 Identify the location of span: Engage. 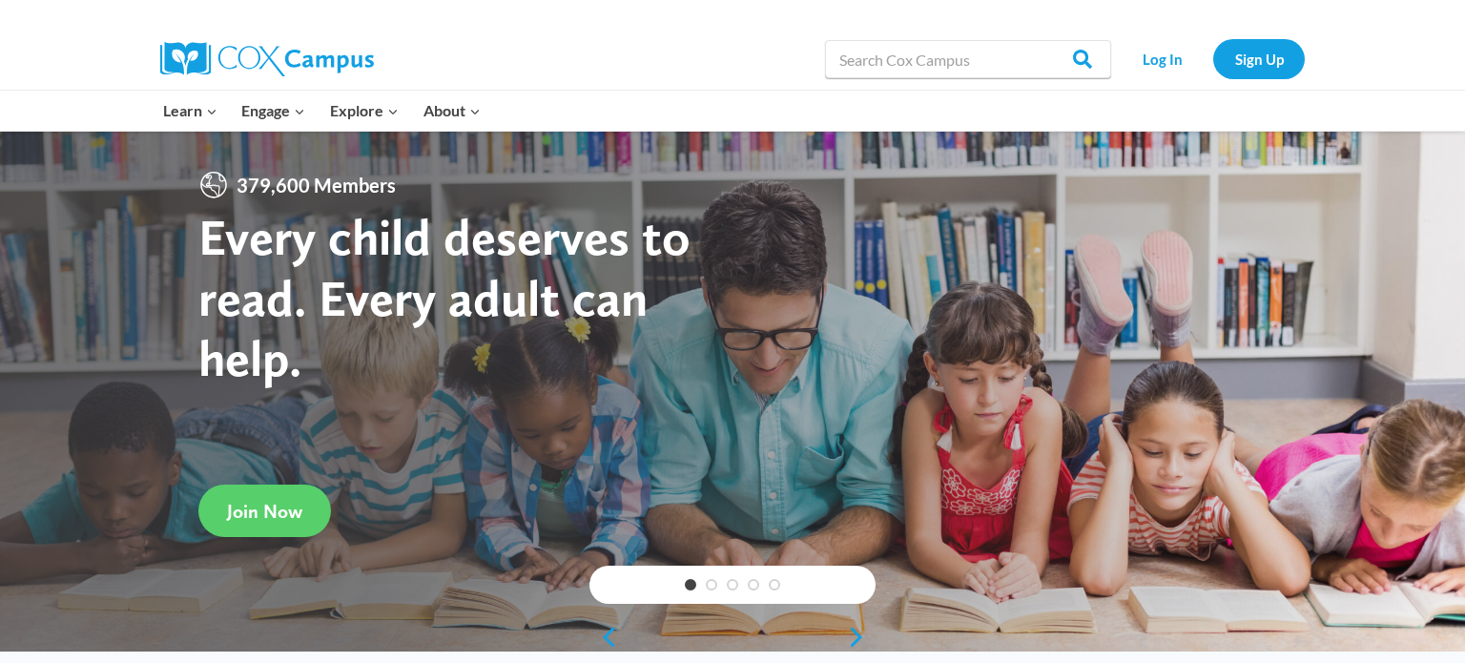
(273, 111).